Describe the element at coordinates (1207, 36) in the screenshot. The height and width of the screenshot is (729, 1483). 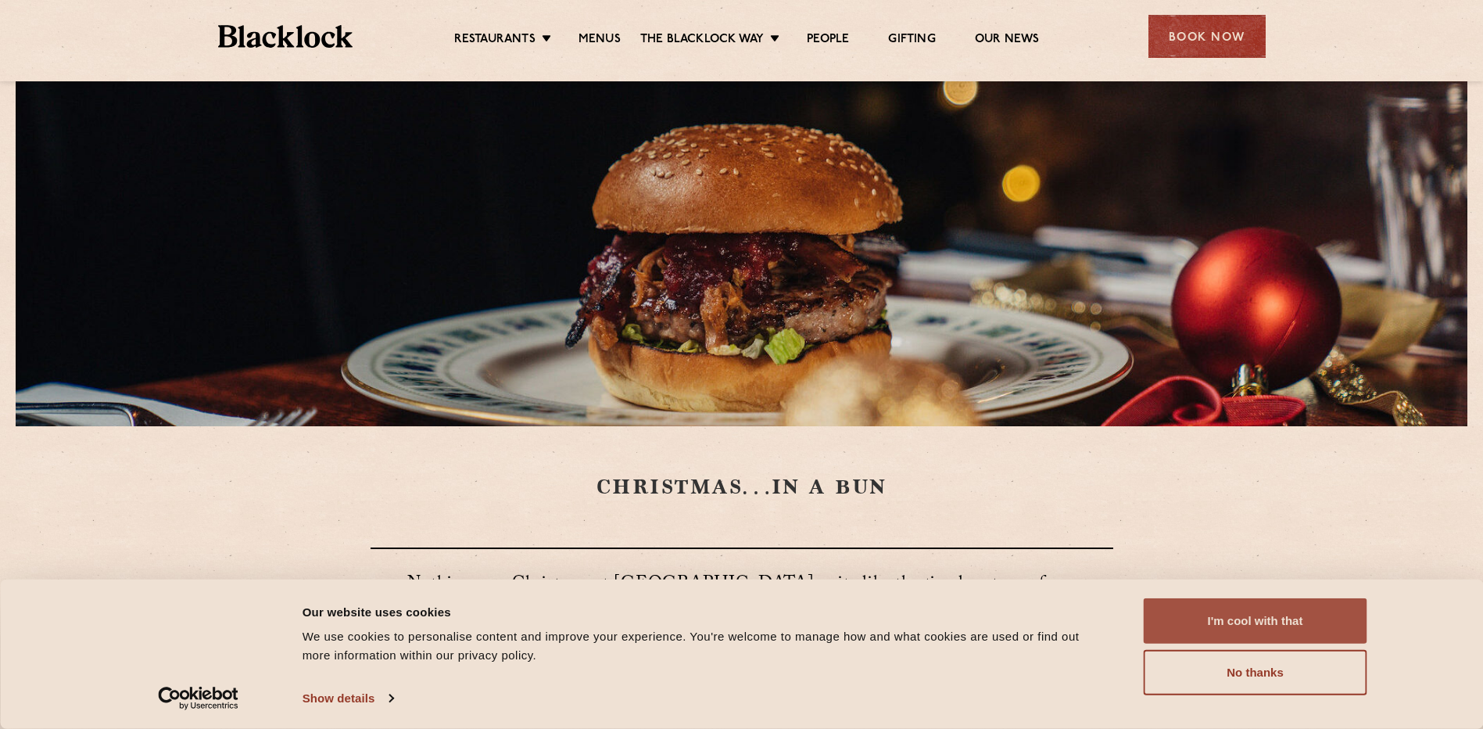
I see `div: Book Now` at that location.